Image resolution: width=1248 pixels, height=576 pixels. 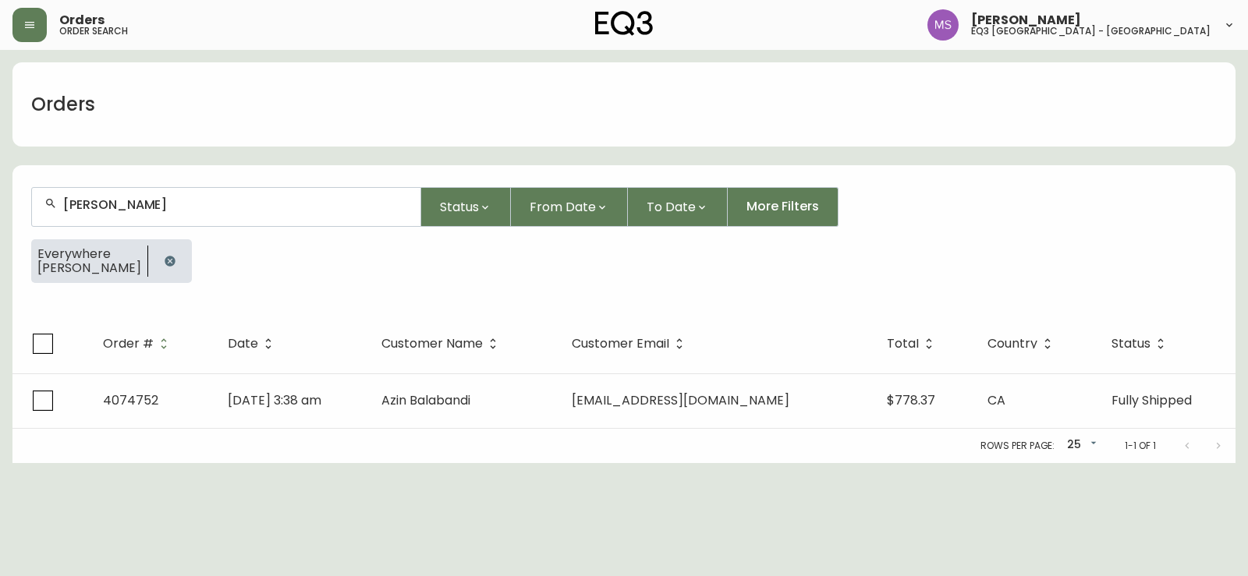 What do you see at coordinates (996, 400) in the screenshot?
I see `span: CA` at bounding box center [996, 400].